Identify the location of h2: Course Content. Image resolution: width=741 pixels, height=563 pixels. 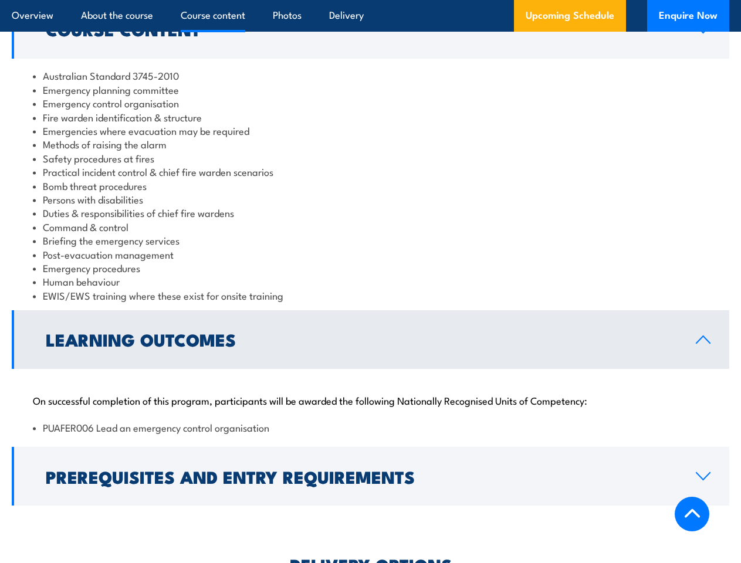
(361, 29).